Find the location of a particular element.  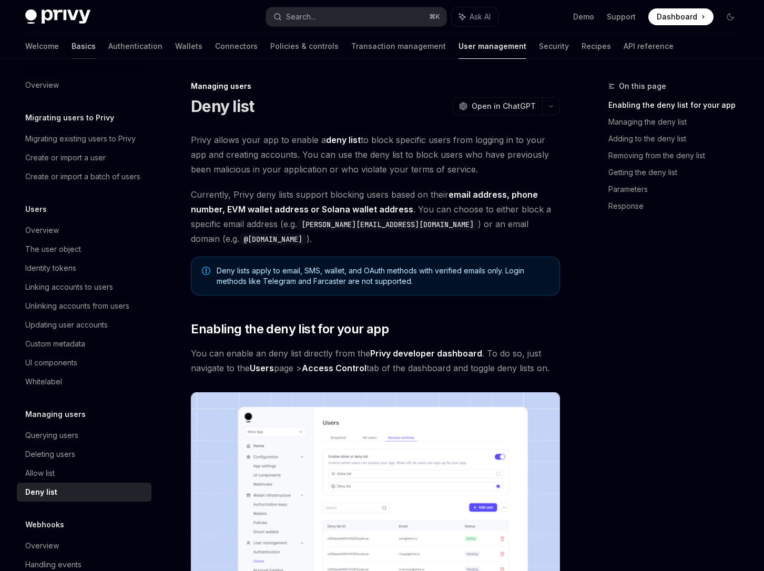

a: Wallets is located at coordinates (189, 46).